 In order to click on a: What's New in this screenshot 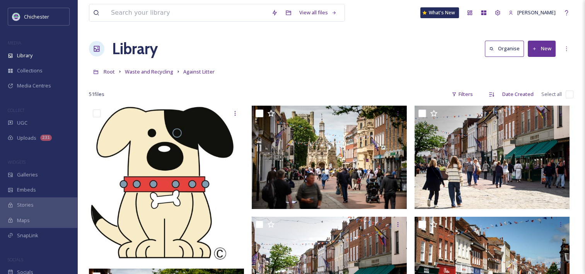, I will do `click(440, 13)`.